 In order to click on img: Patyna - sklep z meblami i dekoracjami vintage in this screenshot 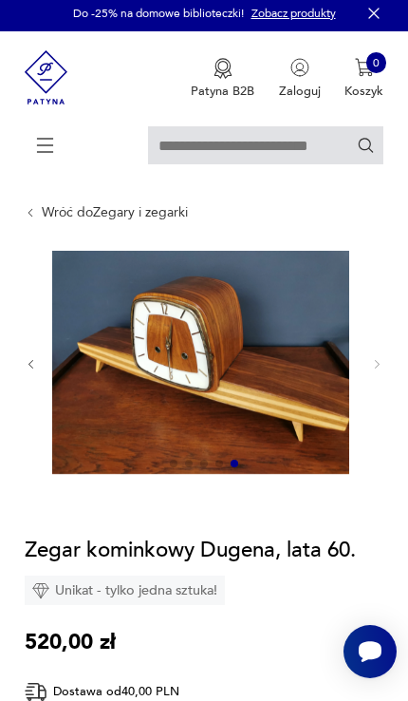, I will do `click(47, 77)`.